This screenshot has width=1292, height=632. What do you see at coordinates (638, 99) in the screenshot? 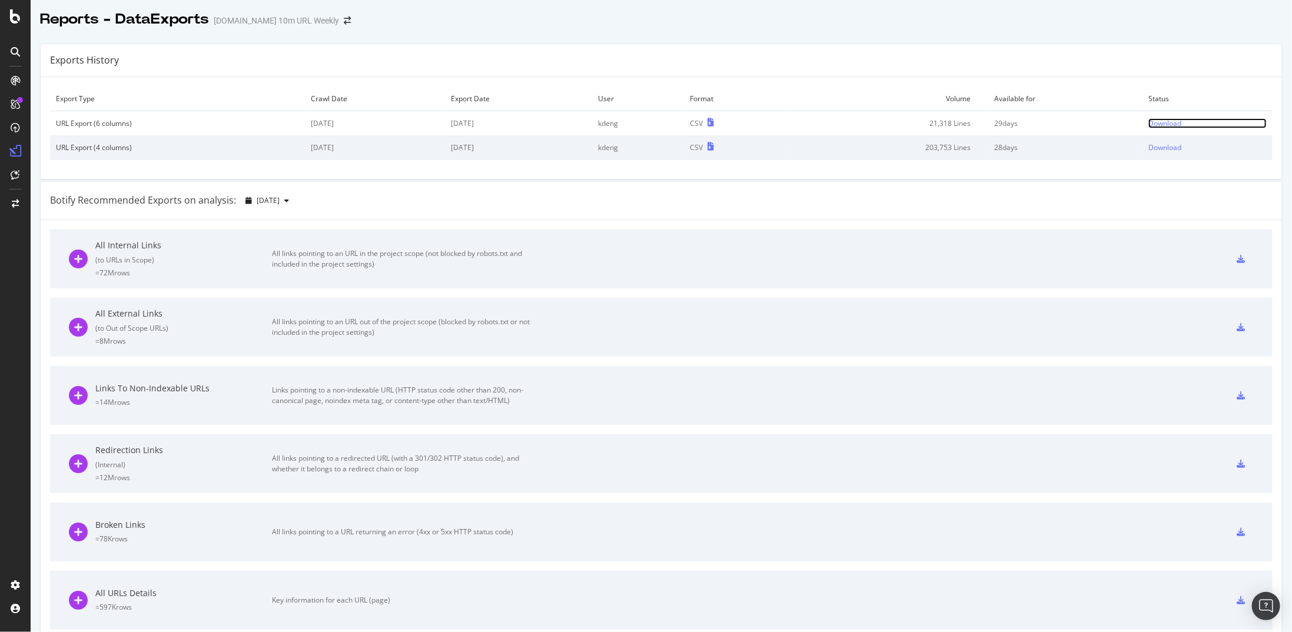
I see `td: User` at bounding box center [638, 99].